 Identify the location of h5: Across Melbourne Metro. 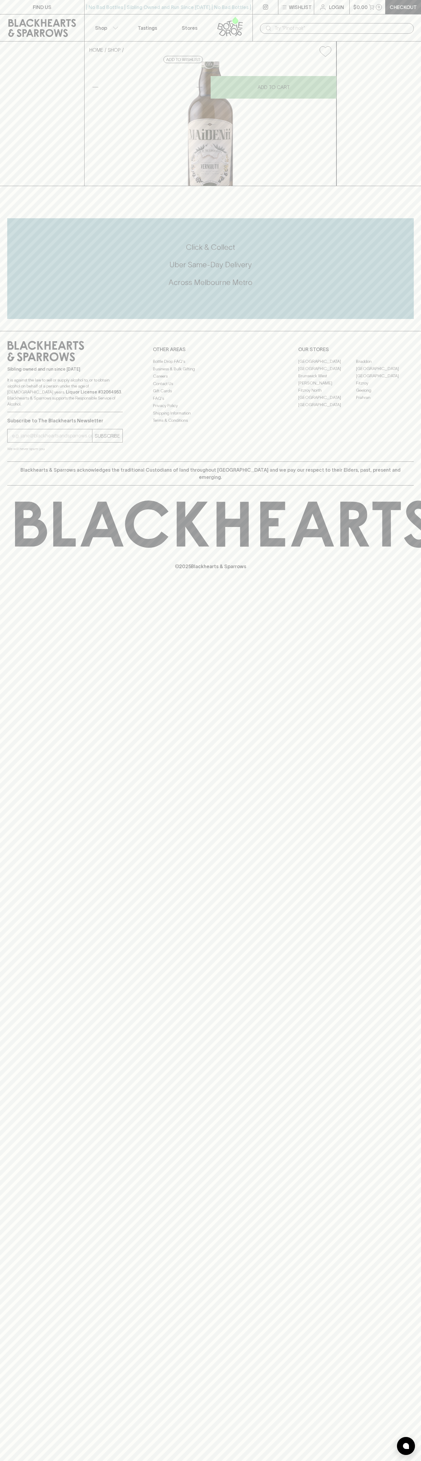
(210, 282).